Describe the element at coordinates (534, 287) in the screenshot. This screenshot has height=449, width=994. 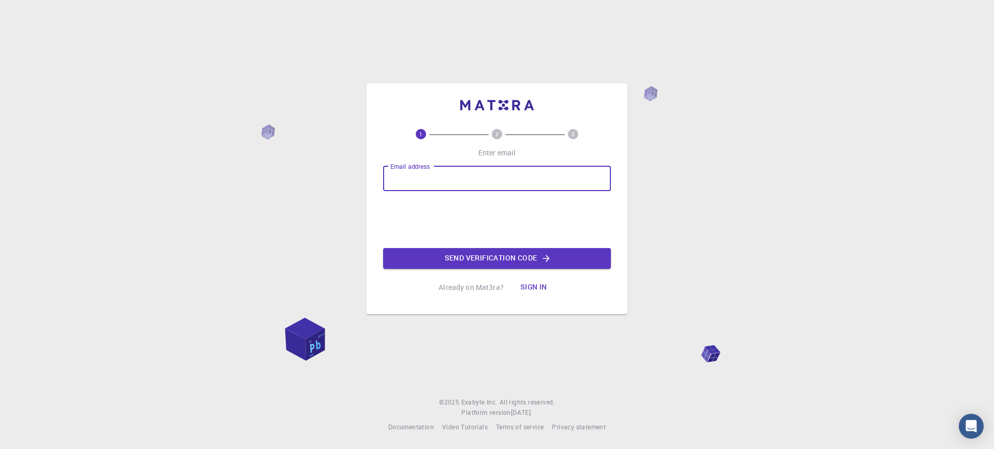
I see `button: Sign in` at that location.